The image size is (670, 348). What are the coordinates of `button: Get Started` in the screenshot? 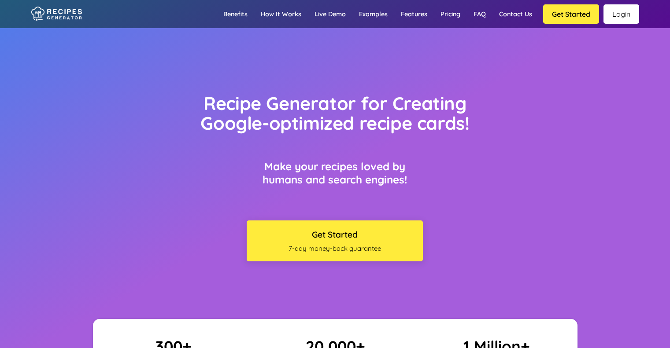 It's located at (571, 14).